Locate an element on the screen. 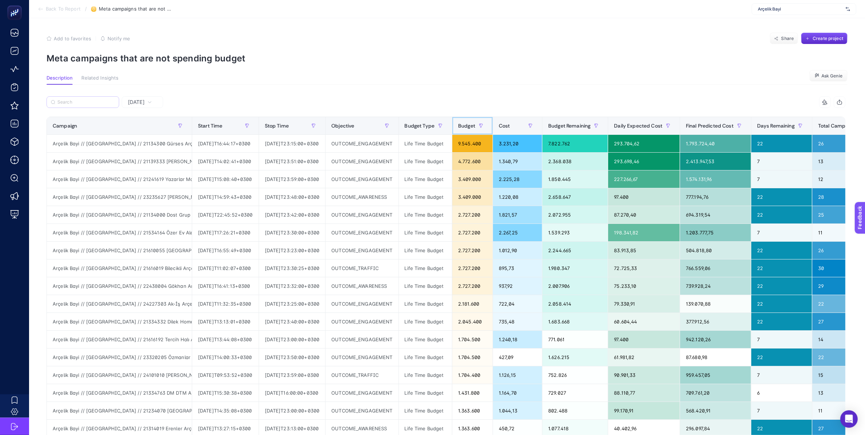 Image resolution: width=865 pixels, height=435 pixels. div: OUTCOME_AWARENESS is located at coordinates (362, 286).